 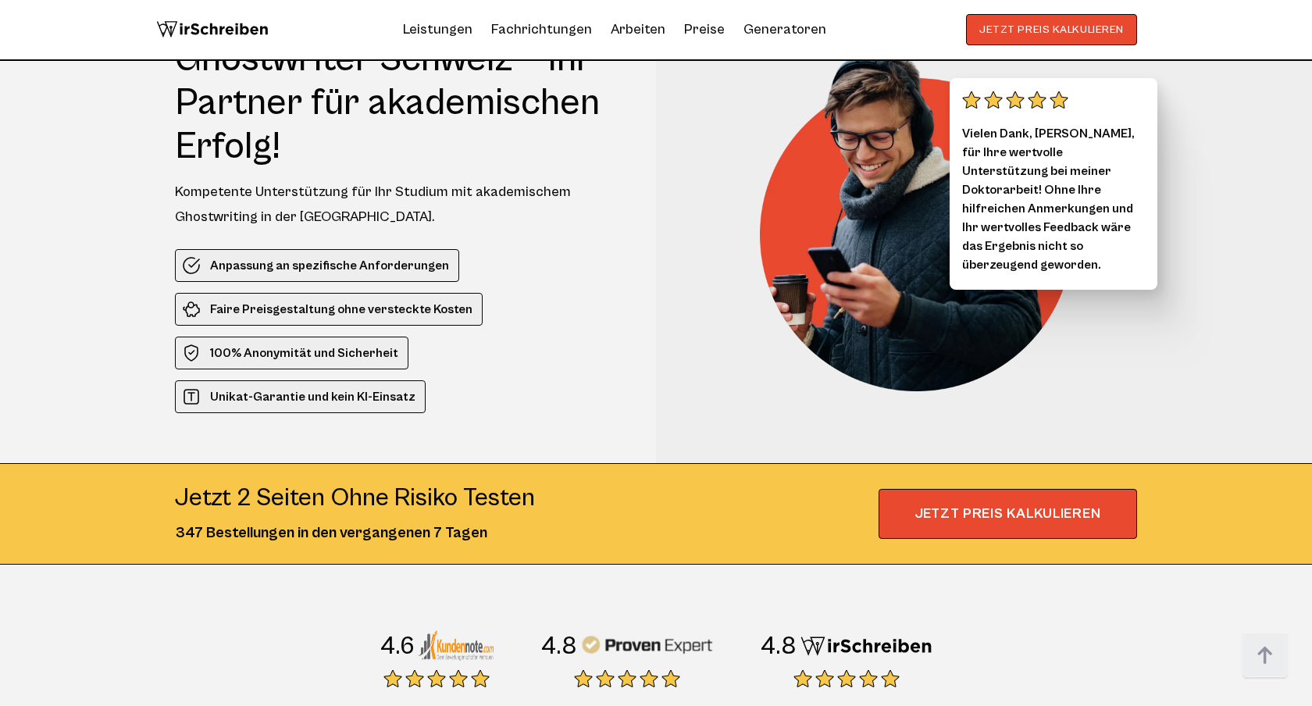 I want to click on h1: Ghostwriter Schweiz – Ihr Partner für akademischen Erfolg!, so click(x=401, y=103).